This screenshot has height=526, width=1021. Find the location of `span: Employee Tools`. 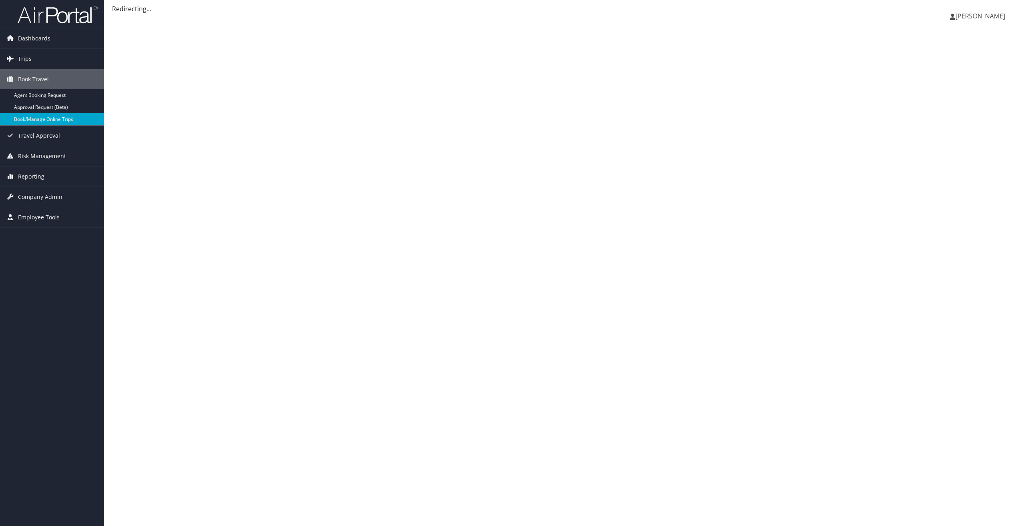

span: Employee Tools is located at coordinates (39, 217).